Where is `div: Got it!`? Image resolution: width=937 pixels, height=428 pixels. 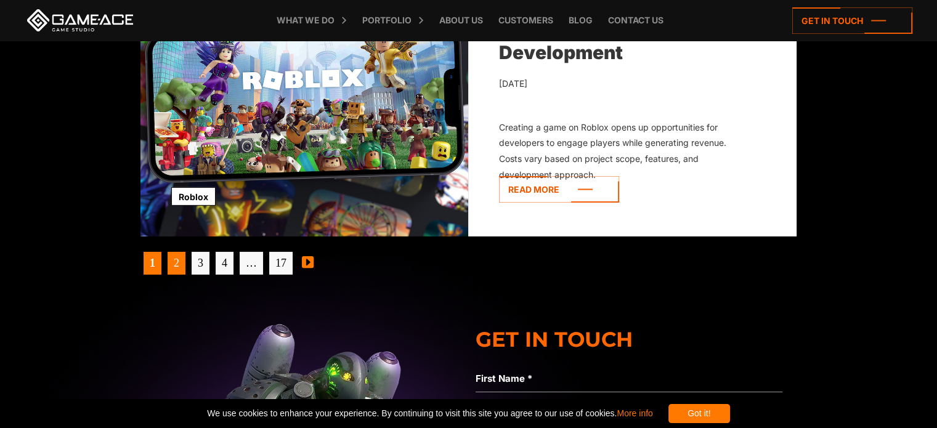
div: Got it! is located at coordinates (699, 413).